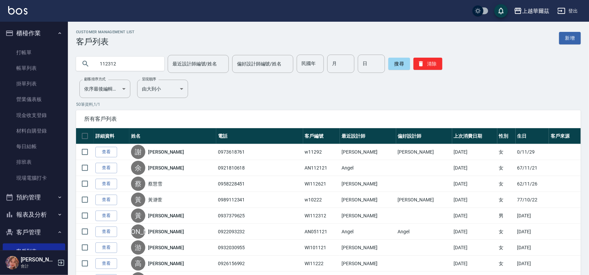  What do you see at coordinates (532, 200) in the screenshot?
I see `td: 77/10/22` at bounding box center [532, 200].